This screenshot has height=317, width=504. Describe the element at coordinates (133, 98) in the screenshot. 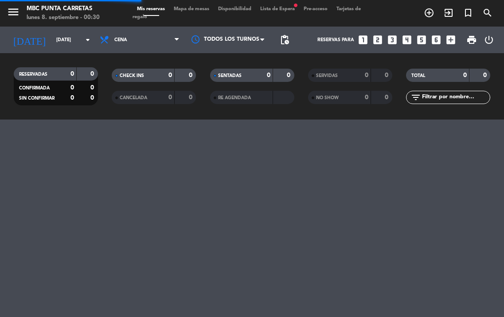

I see `span: CANCELADA` at that location.